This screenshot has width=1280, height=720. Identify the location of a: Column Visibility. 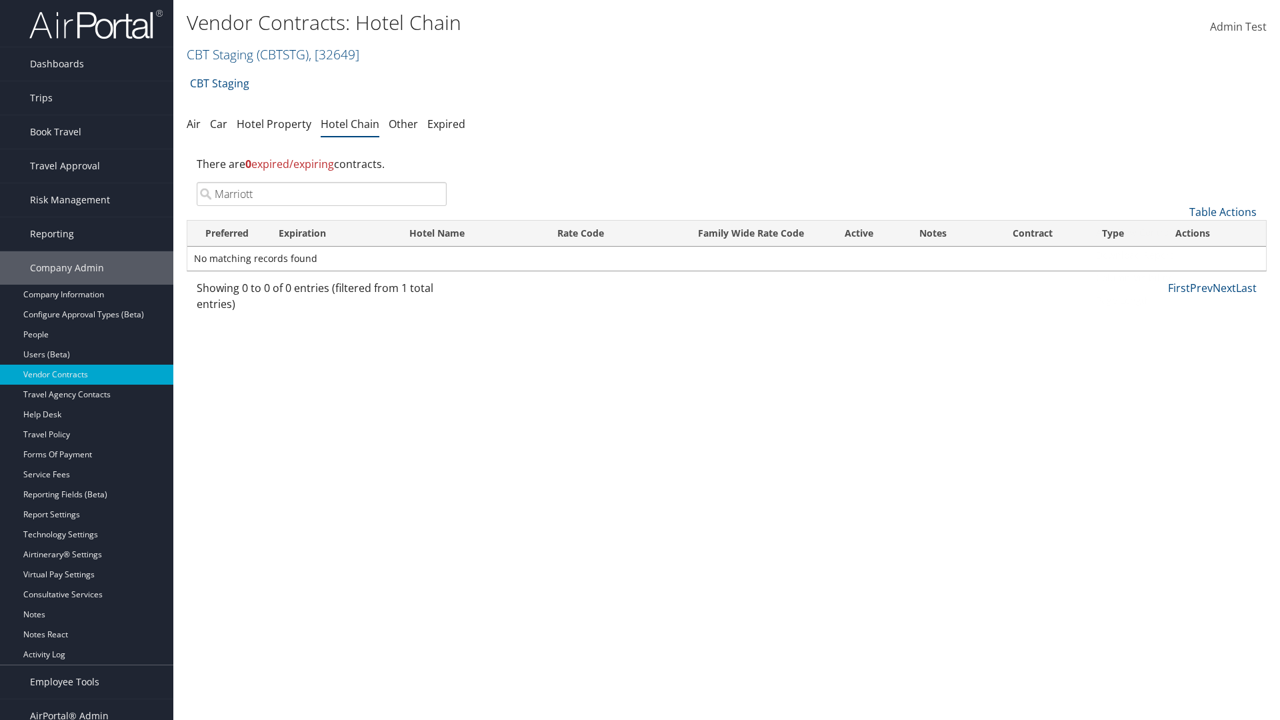
(1178, 278).